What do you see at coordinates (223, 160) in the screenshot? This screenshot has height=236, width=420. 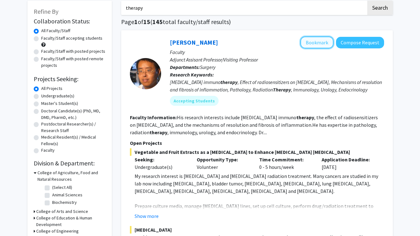 I see `p: Opportunity Type:` at bounding box center [223, 160].